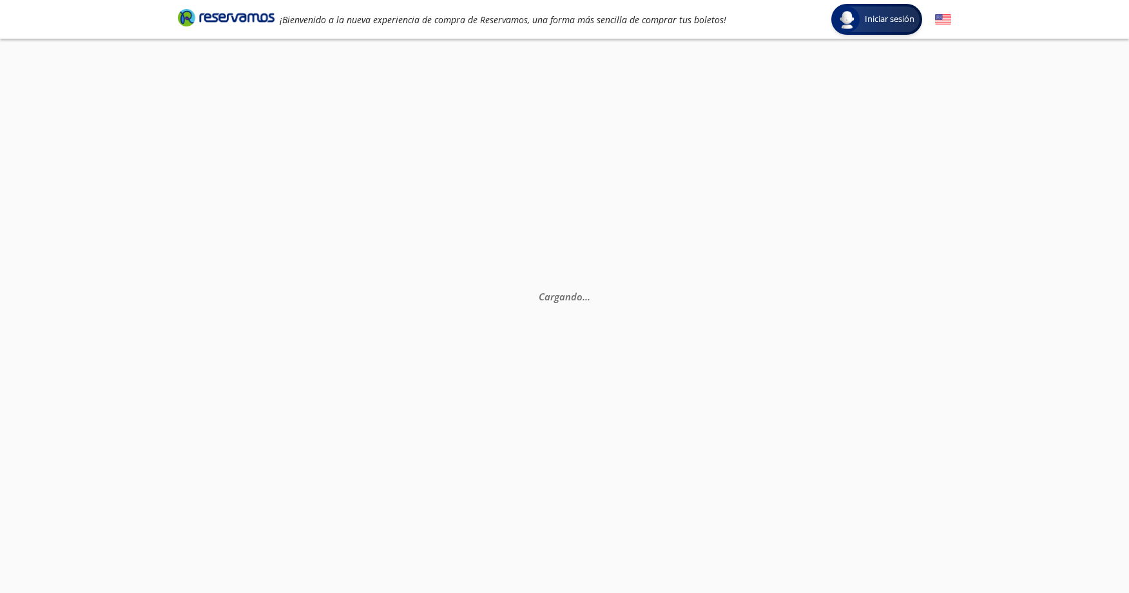 The image size is (1129, 593). What do you see at coordinates (564, 296) in the screenshot?
I see `em: Cargando` at bounding box center [564, 296].